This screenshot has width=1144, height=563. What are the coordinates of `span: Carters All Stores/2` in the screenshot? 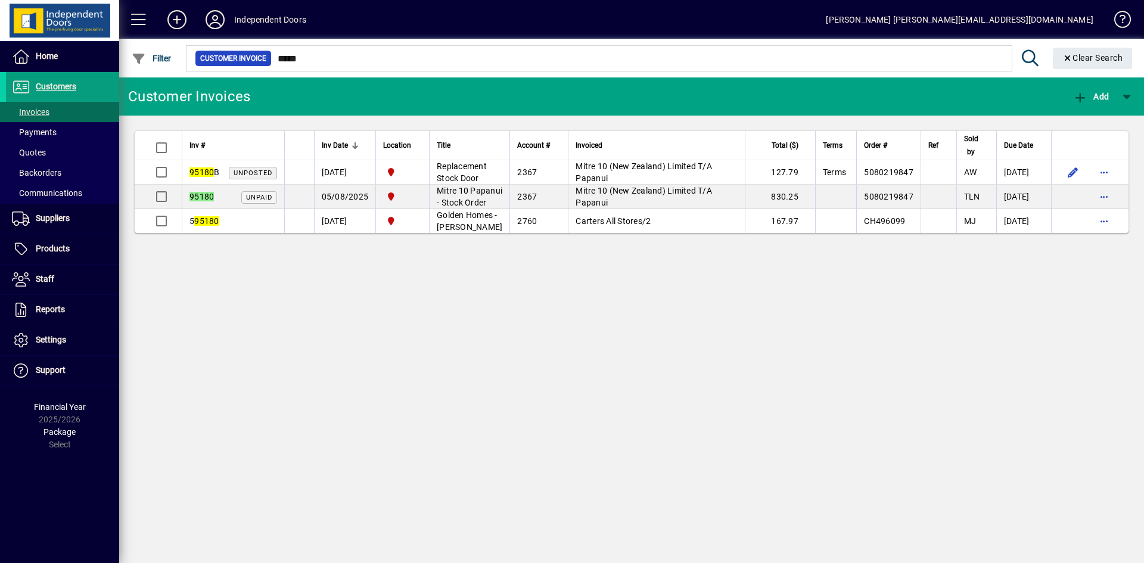 It's located at (613, 221).